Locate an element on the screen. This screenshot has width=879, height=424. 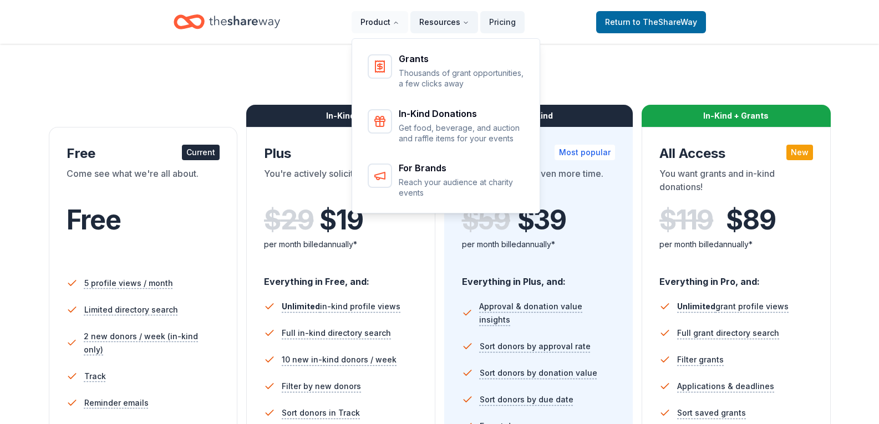
div: For Brands is located at coordinates (462, 168).